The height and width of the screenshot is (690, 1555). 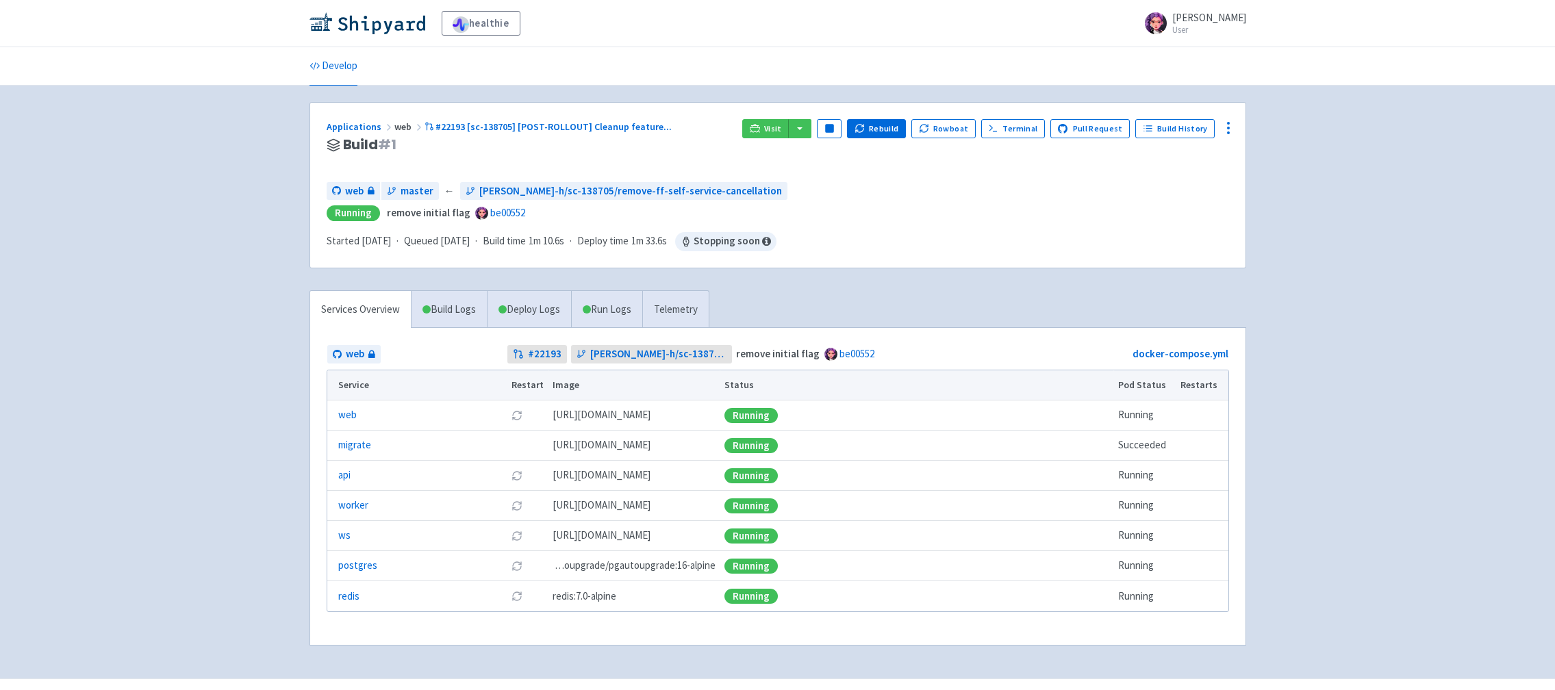 What do you see at coordinates (829, 129) in the screenshot?
I see `button: Pause` at bounding box center [829, 129].